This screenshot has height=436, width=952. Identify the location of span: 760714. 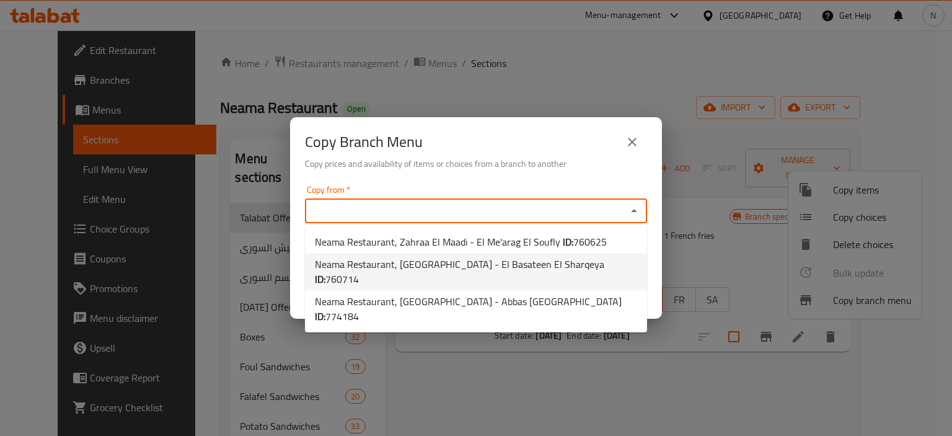
(342, 279).